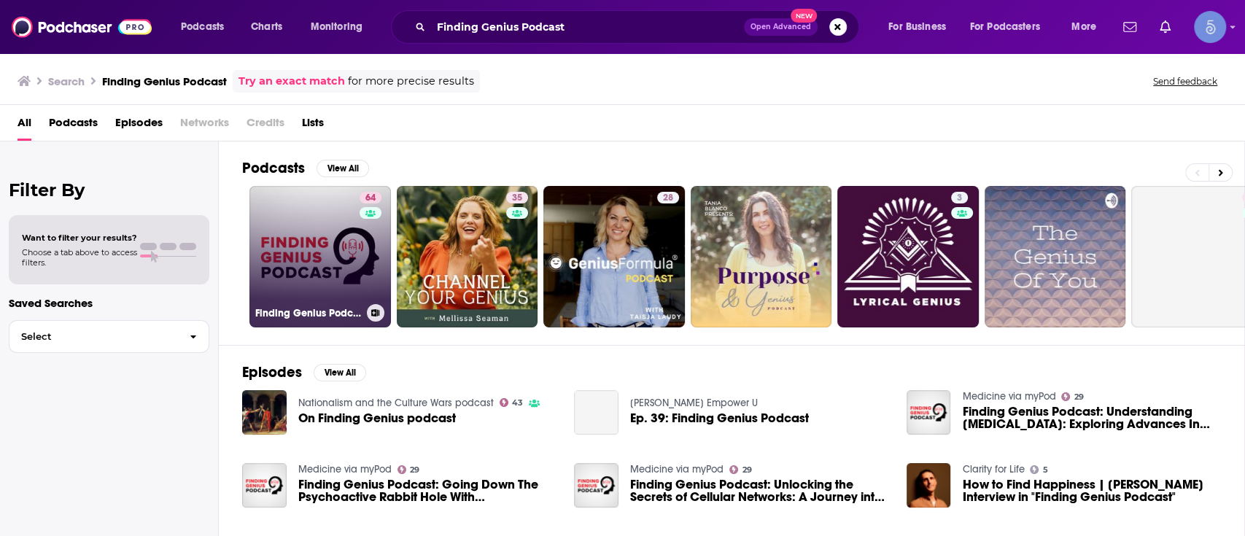 This screenshot has width=1245, height=536. I want to click on img: Finding Genius Podcast: Understanding Lupus: Exploring Advances In Autoimmune Disease Treatment &..., so click(929, 412).